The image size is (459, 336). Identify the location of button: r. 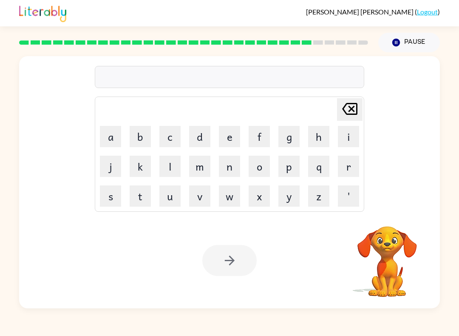
(349, 166).